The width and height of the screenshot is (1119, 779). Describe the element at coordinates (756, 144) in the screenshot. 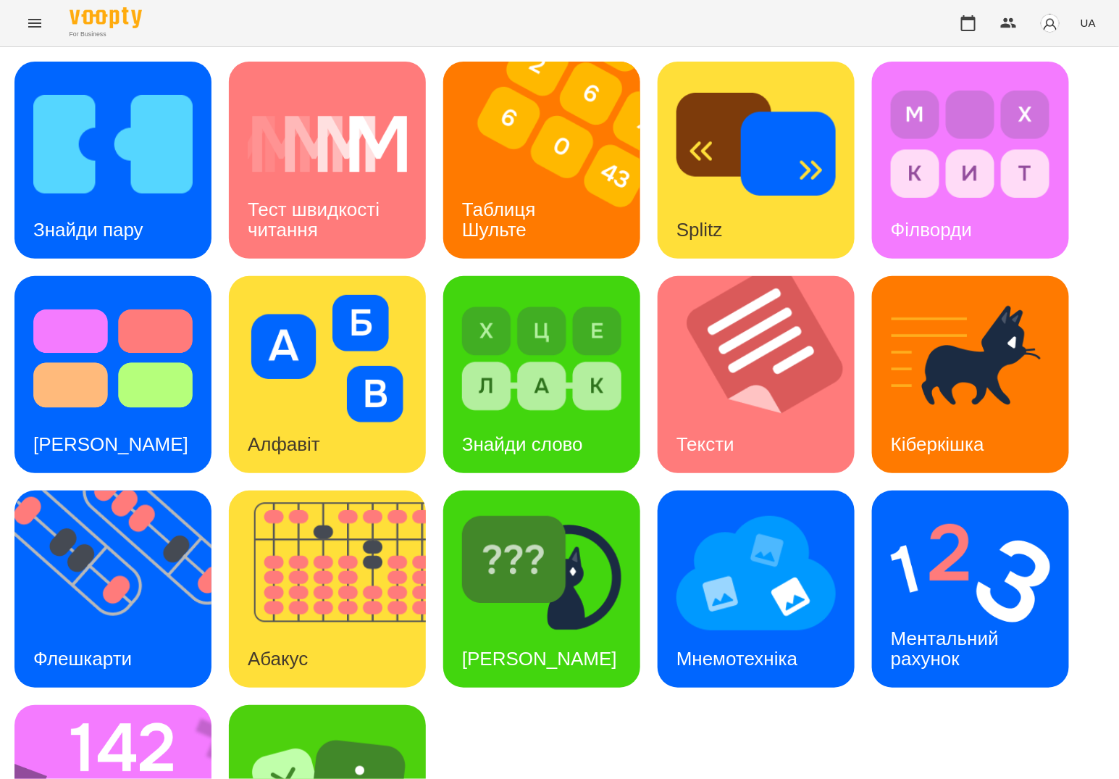

I see `img: Splitz` at that location.